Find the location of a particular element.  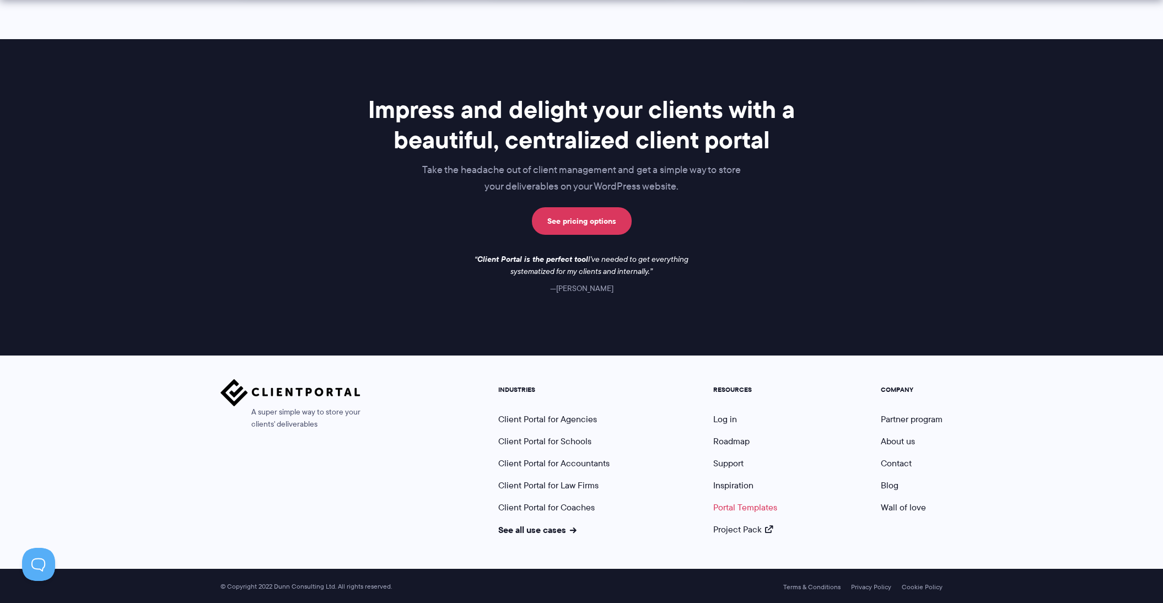

a: Portal Templates is located at coordinates (745, 507).